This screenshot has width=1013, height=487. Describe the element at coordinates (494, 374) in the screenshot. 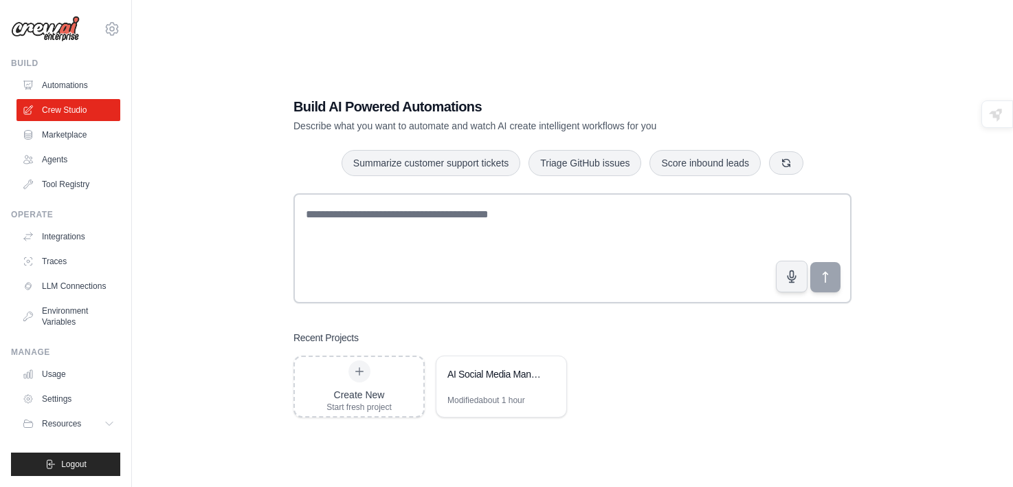

I see `div: AI Social Media Management Suite` at that location.